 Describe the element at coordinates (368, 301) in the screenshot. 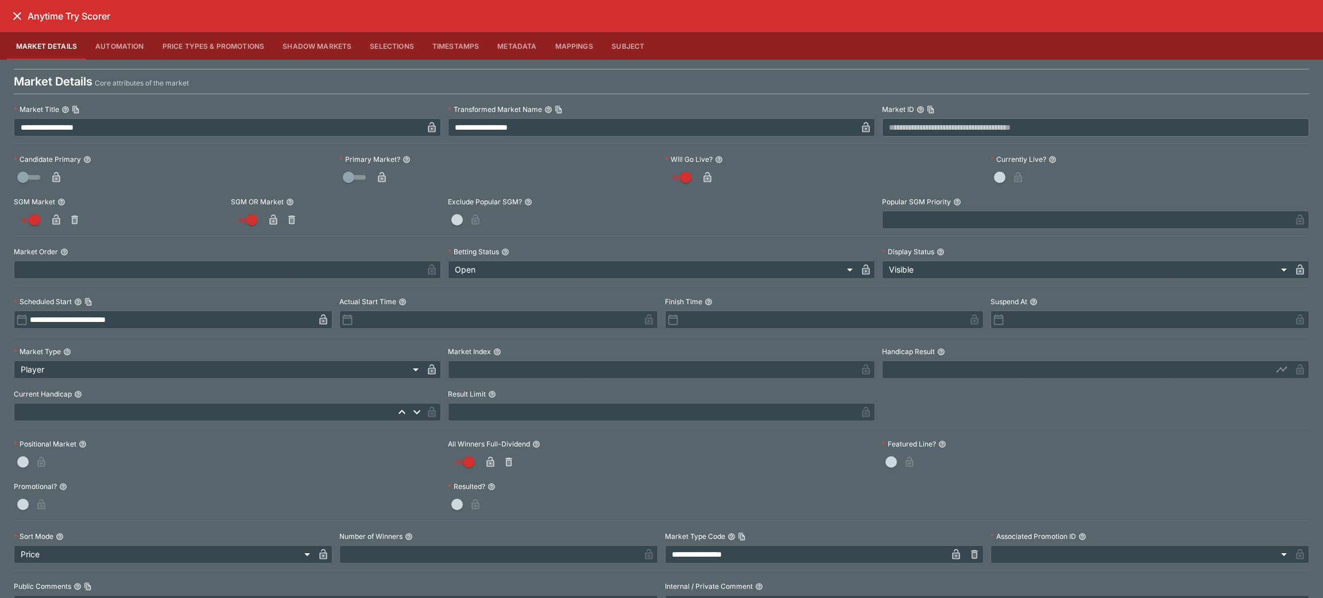

I see `p: Actual Start Time` at that location.